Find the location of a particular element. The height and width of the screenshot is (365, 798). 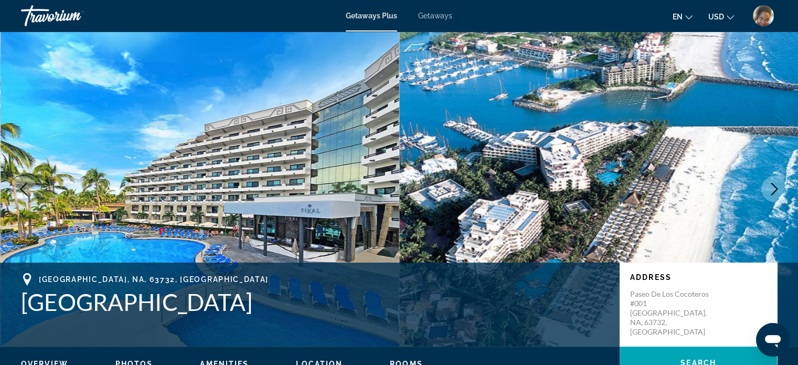

a: Getaways is located at coordinates (435, 16).